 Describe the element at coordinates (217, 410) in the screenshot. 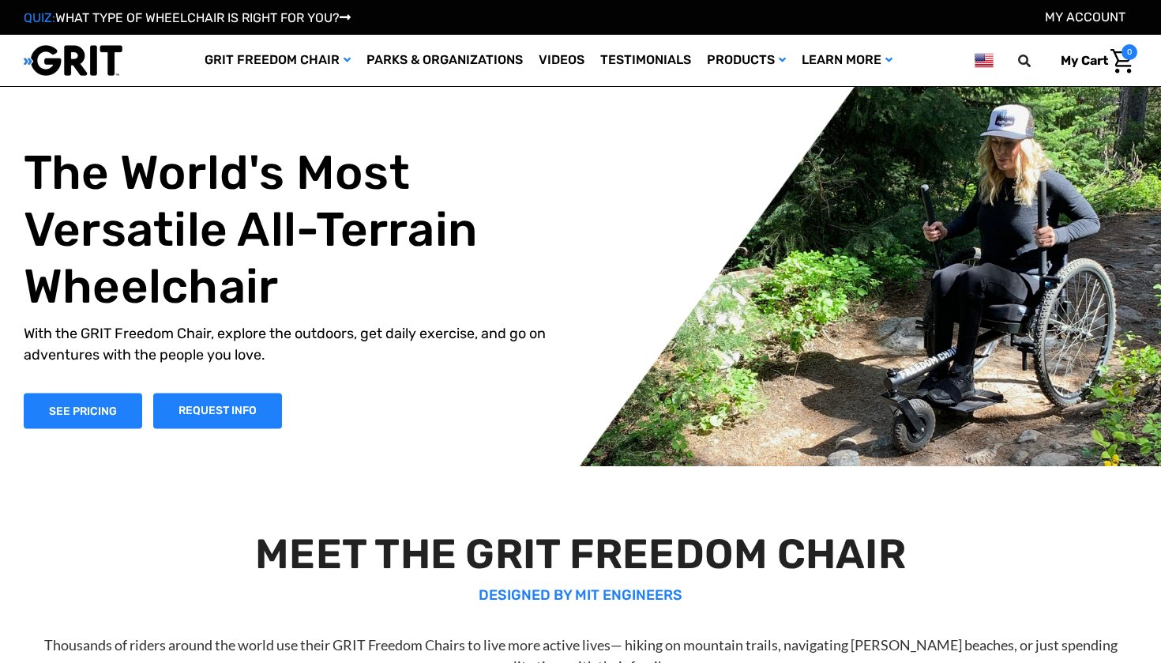

I see `a: Slide number 1, Request Information` at that location.